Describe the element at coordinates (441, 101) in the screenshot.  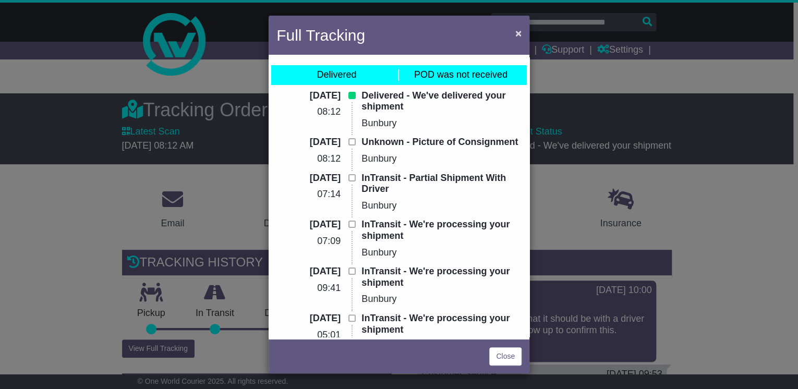
I see `p: Delivered - We've delivered your shipment` at that location.